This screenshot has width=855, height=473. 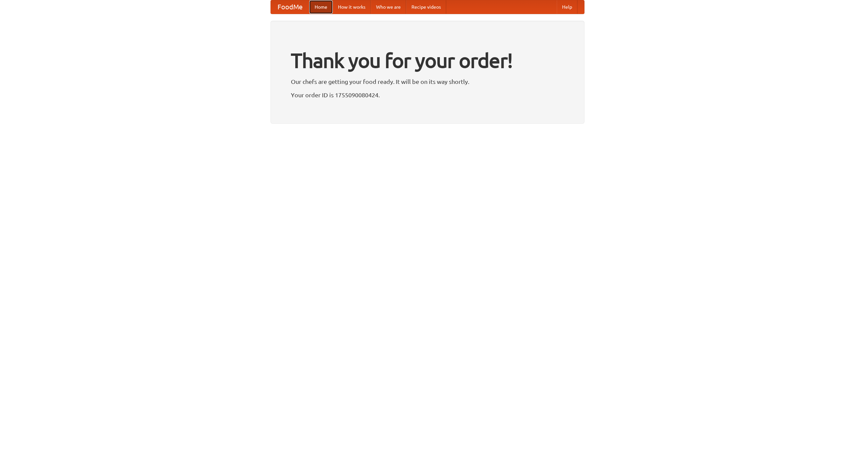 What do you see at coordinates (567, 7) in the screenshot?
I see `a: Help` at bounding box center [567, 7].